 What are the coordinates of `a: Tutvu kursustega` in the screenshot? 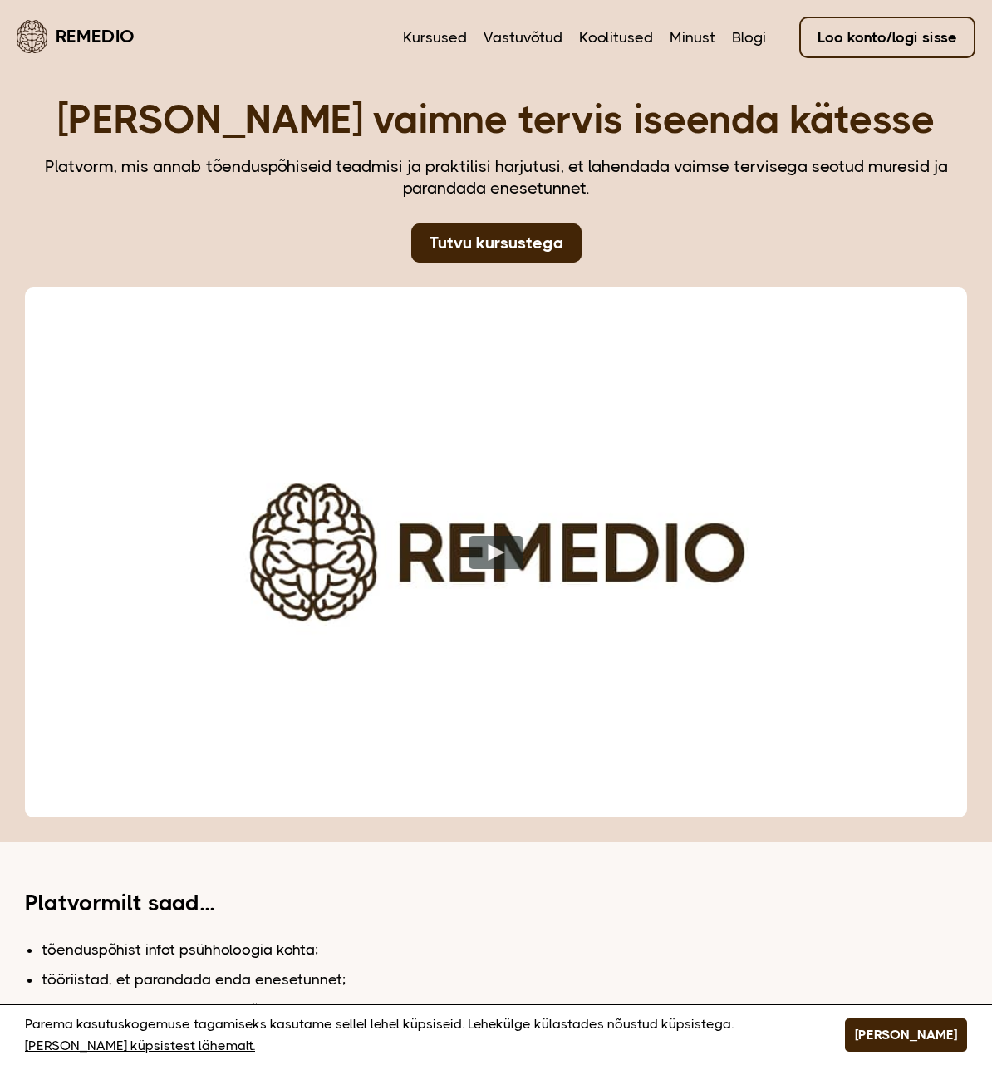 It's located at (496, 243).